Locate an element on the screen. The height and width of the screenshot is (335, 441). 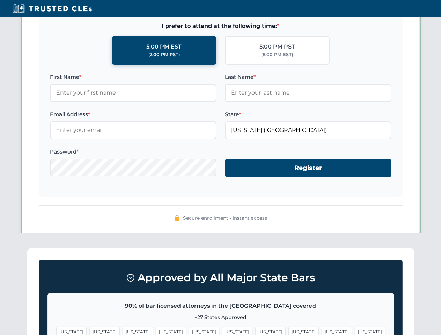
input: Enter your last name is located at coordinates (308, 93).